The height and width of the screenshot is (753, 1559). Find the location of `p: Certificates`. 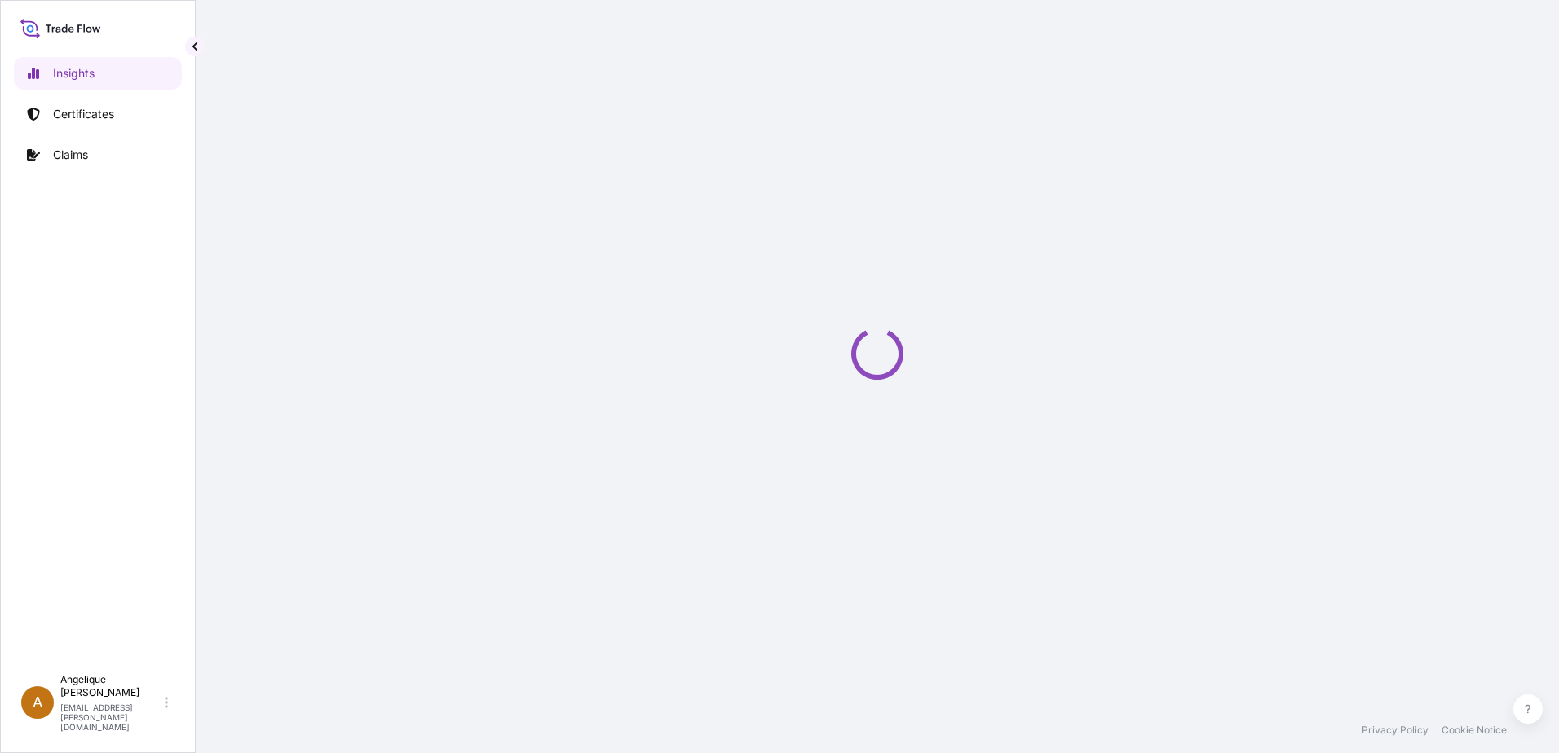

p: Certificates is located at coordinates (83, 114).